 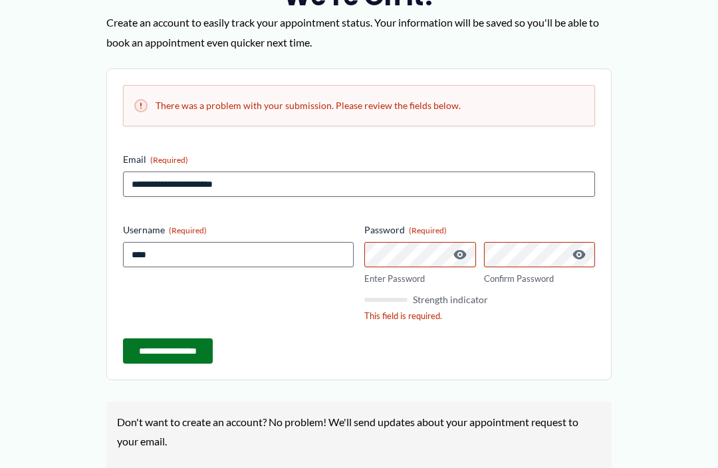 What do you see at coordinates (359, 106) in the screenshot?
I see `h2: There was a problem with your submission. Please review the fields below.` at bounding box center [359, 106].